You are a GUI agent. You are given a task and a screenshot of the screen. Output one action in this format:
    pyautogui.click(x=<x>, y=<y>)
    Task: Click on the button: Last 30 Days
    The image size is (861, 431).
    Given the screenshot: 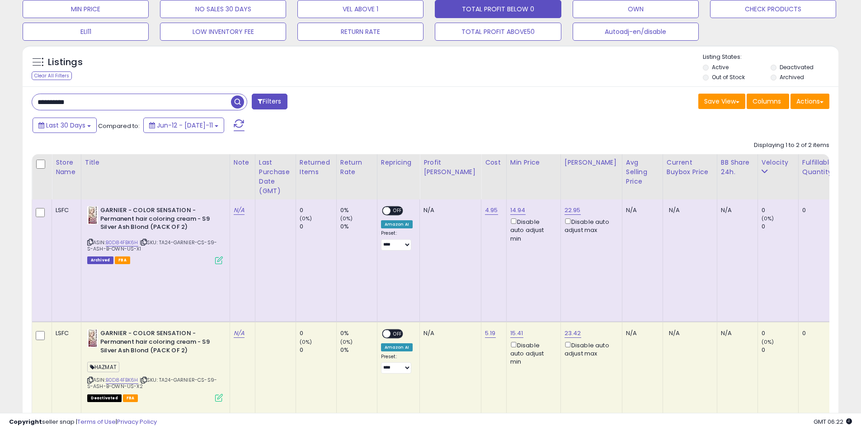 What is the action you would take?
    pyautogui.click(x=65, y=125)
    